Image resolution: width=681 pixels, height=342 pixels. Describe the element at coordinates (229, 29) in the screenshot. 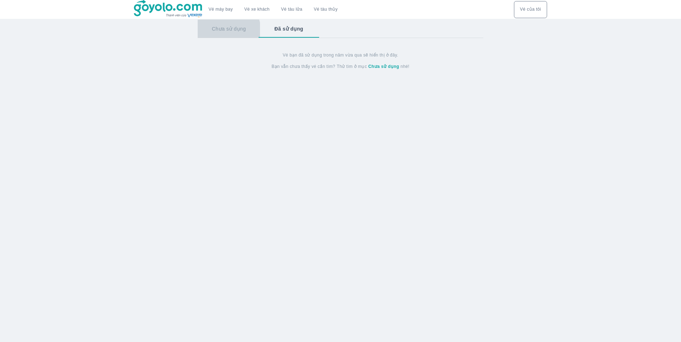

I see `button: Chưa sử dụng` at that location.